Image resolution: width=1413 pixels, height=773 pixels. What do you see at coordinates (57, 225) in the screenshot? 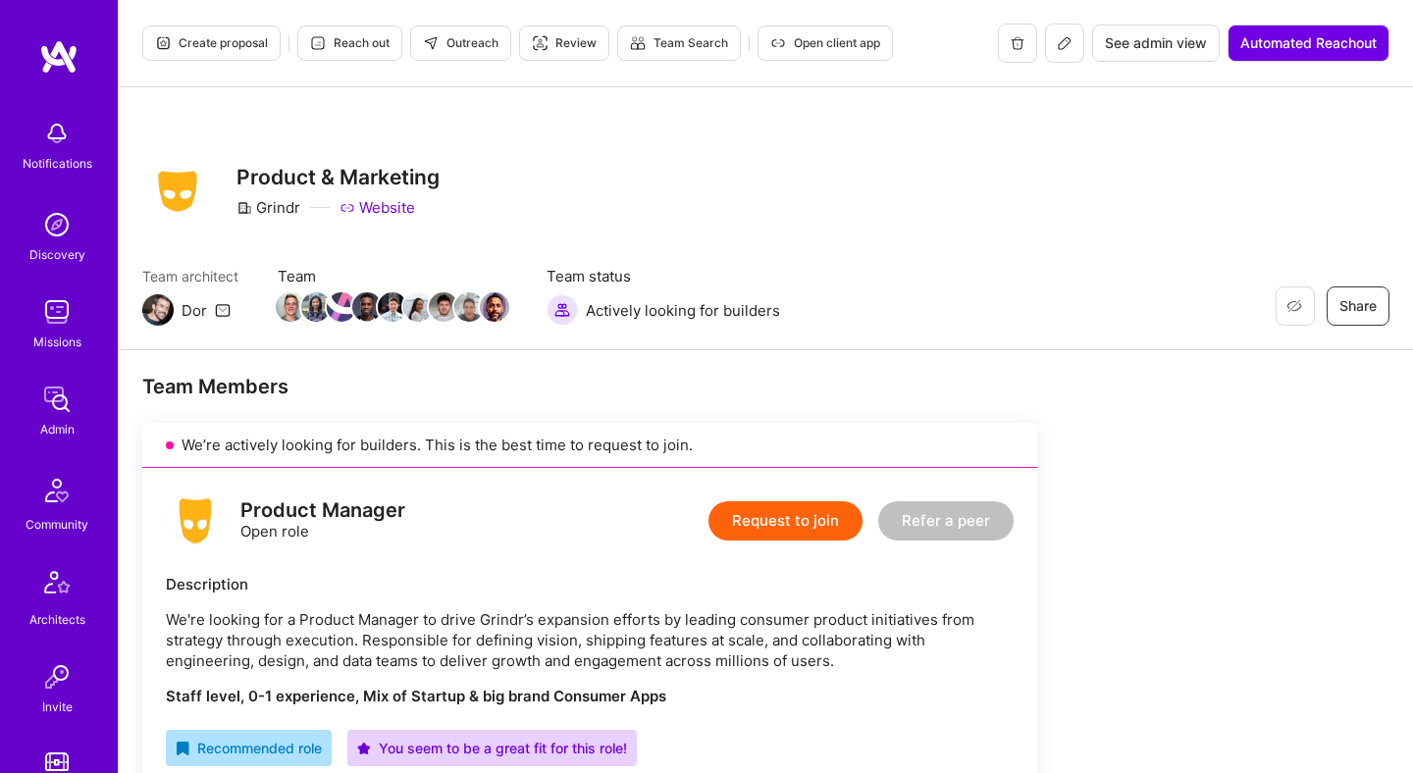
I see `img: discovery` at bounding box center [57, 225].